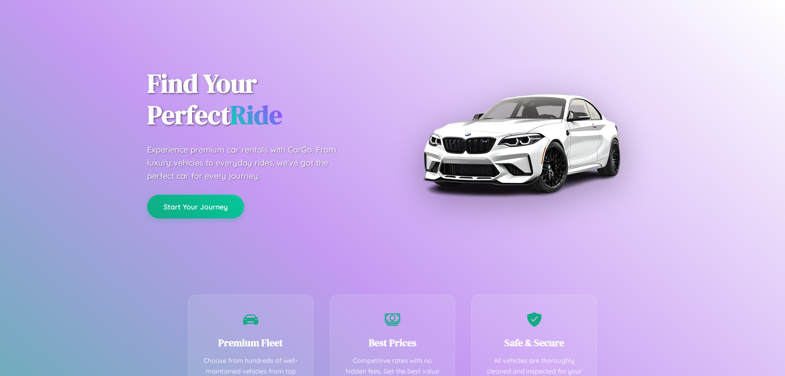  What do you see at coordinates (264, 99) in the screenshot?
I see `h1: Find Your Perfect` at bounding box center [264, 99].